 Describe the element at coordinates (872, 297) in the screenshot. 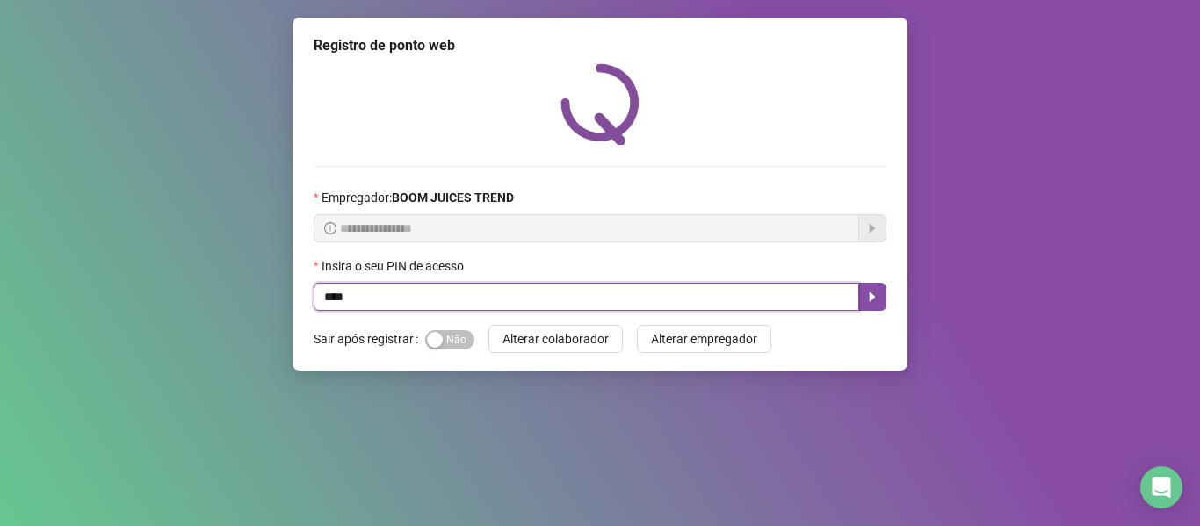

I see `span: caret-right` at that location.